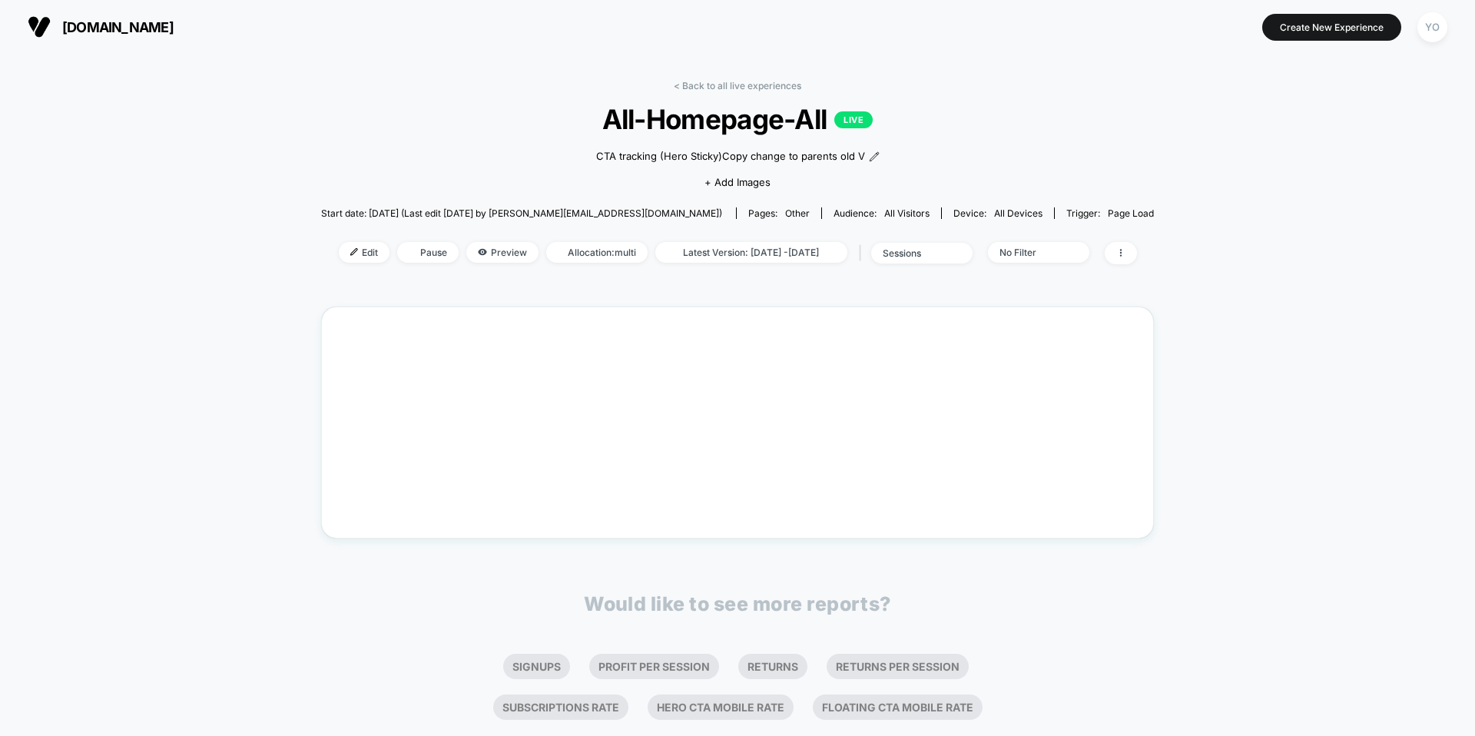  I want to click on button: Create New Experience, so click(1331, 27).